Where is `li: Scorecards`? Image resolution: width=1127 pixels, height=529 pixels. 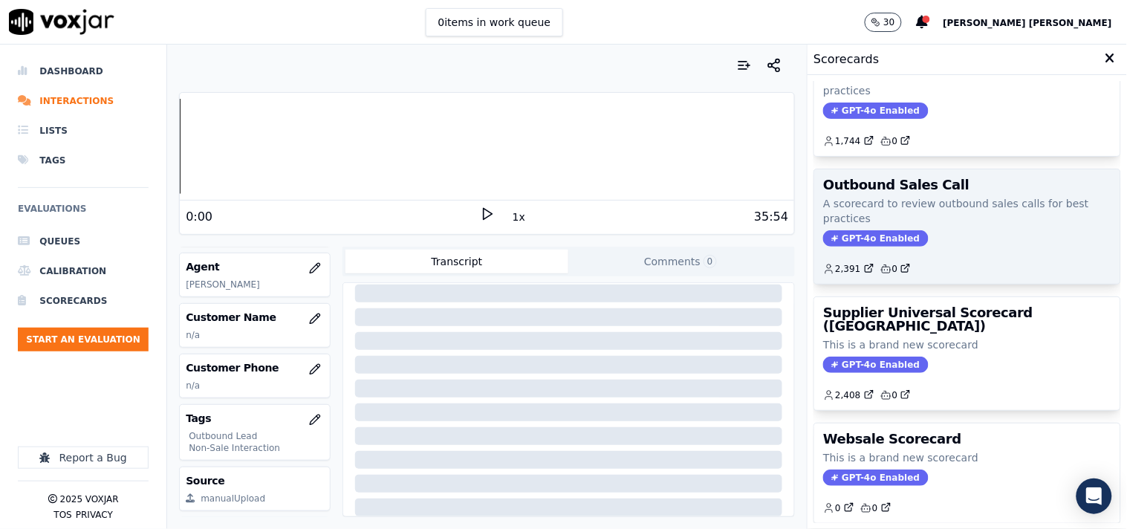
li: Scorecards is located at coordinates (83, 301).